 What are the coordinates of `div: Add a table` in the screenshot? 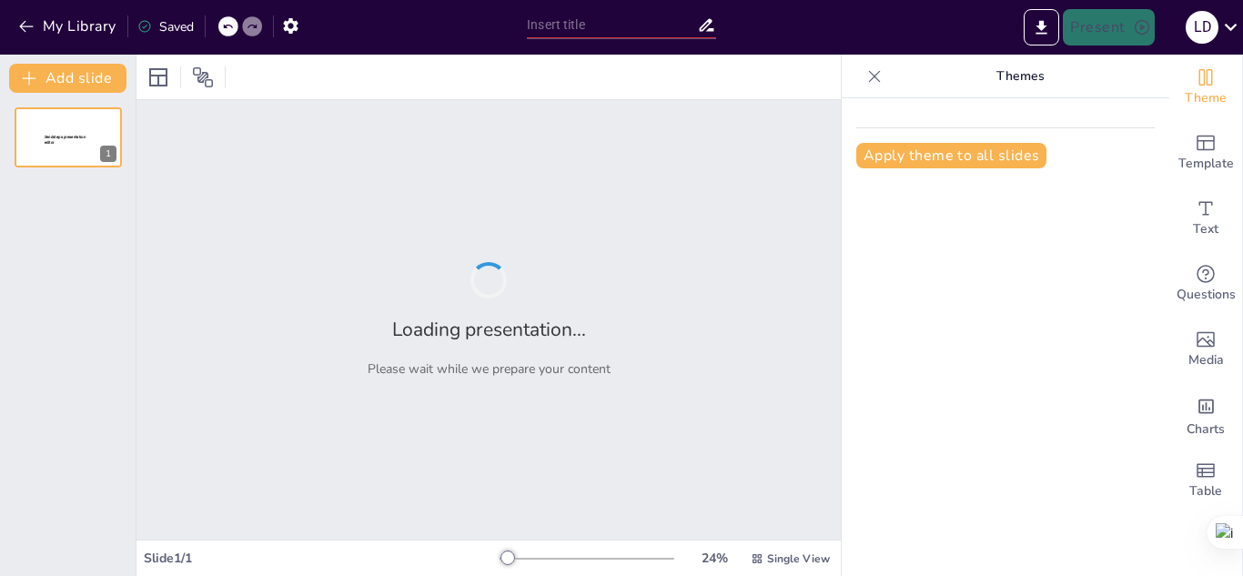 It's located at (1206, 481).